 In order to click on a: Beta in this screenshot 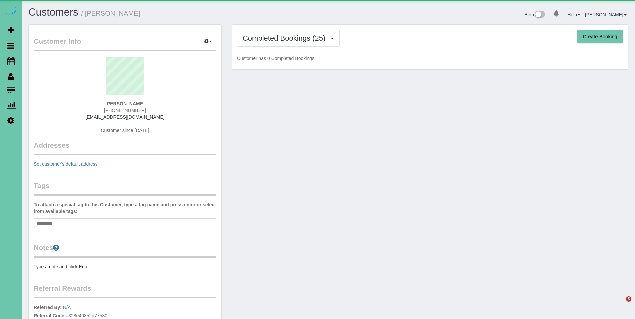, I will do `click(535, 15)`.